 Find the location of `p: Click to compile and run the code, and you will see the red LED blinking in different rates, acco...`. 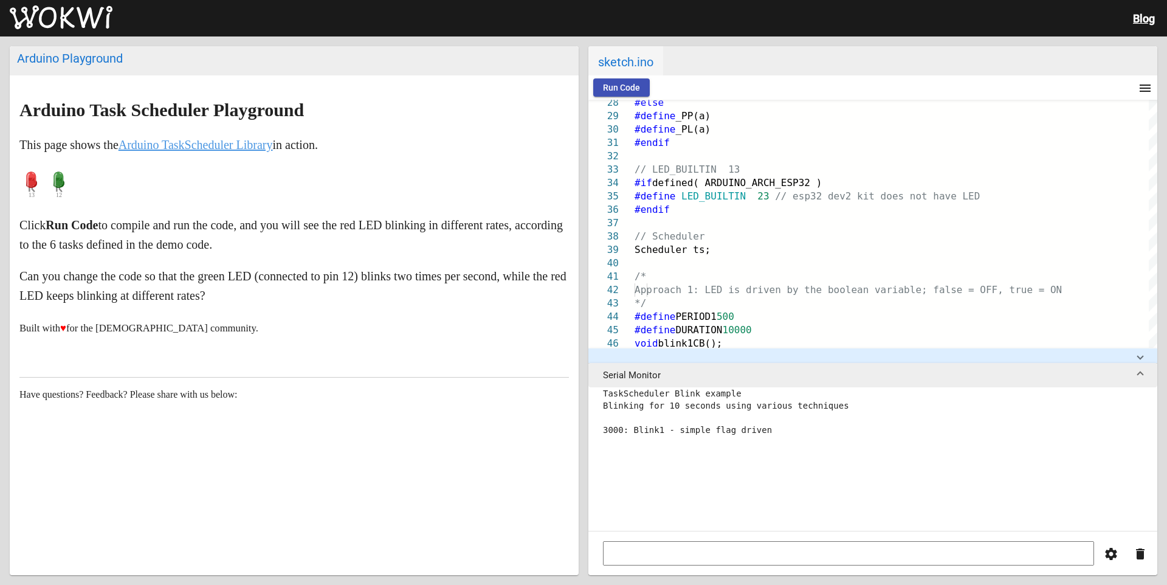

p: Click to compile and run the code, and you will see the red LED blinking in different rates, acco... is located at coordinates (294, 235).